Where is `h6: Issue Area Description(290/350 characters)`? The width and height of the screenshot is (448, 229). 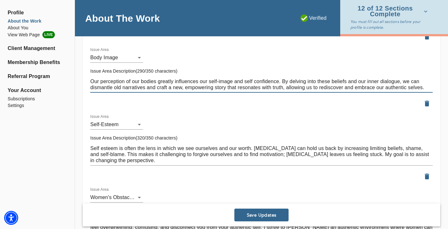 h6: Issue Area Description(290/350 characters) is located at coordinates (261, 71).